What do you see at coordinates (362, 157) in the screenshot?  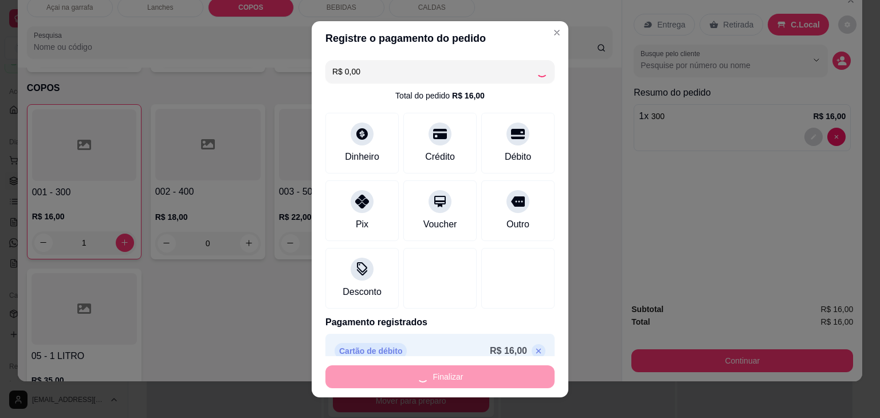 I see `div: Dinheiro` at bounding box center [362, 157].